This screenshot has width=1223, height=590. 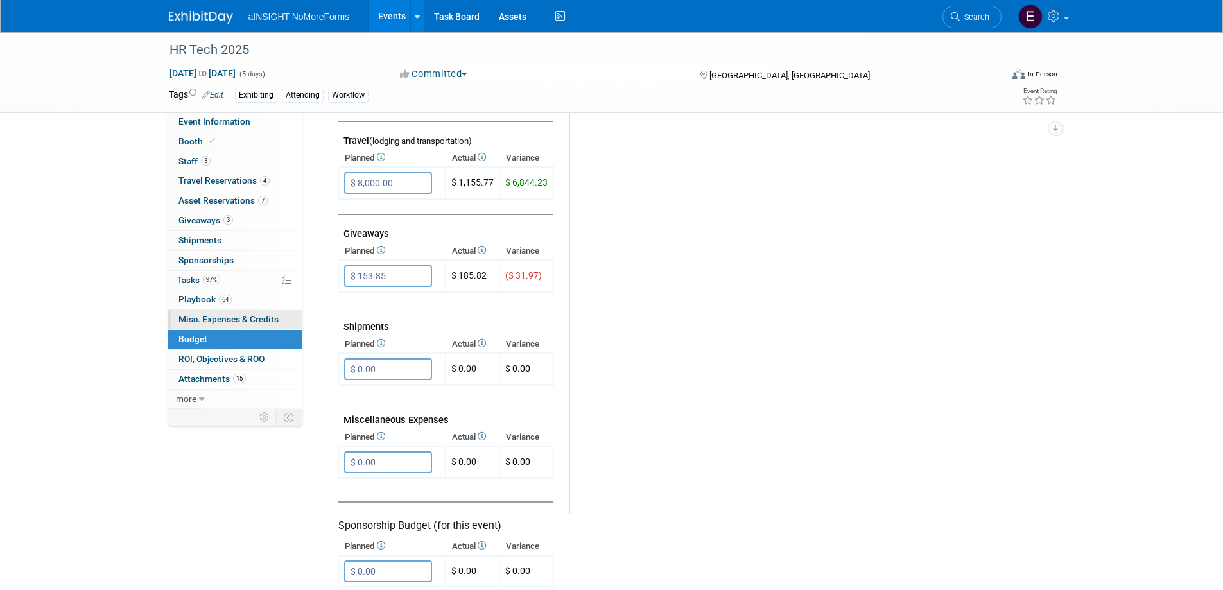 What do you see at coordinates (206, 260) in the screenshot?
I see `span: Sponsorships` at bounding box center [206, 260].